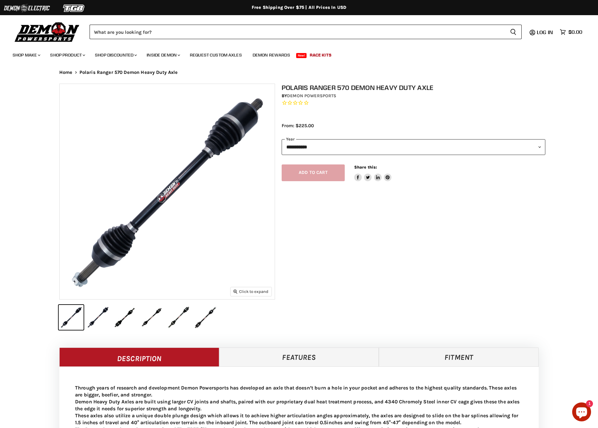 This screenshot has width=598, height=428. I want to click on a: Demon Powersports, so click(312, 96).